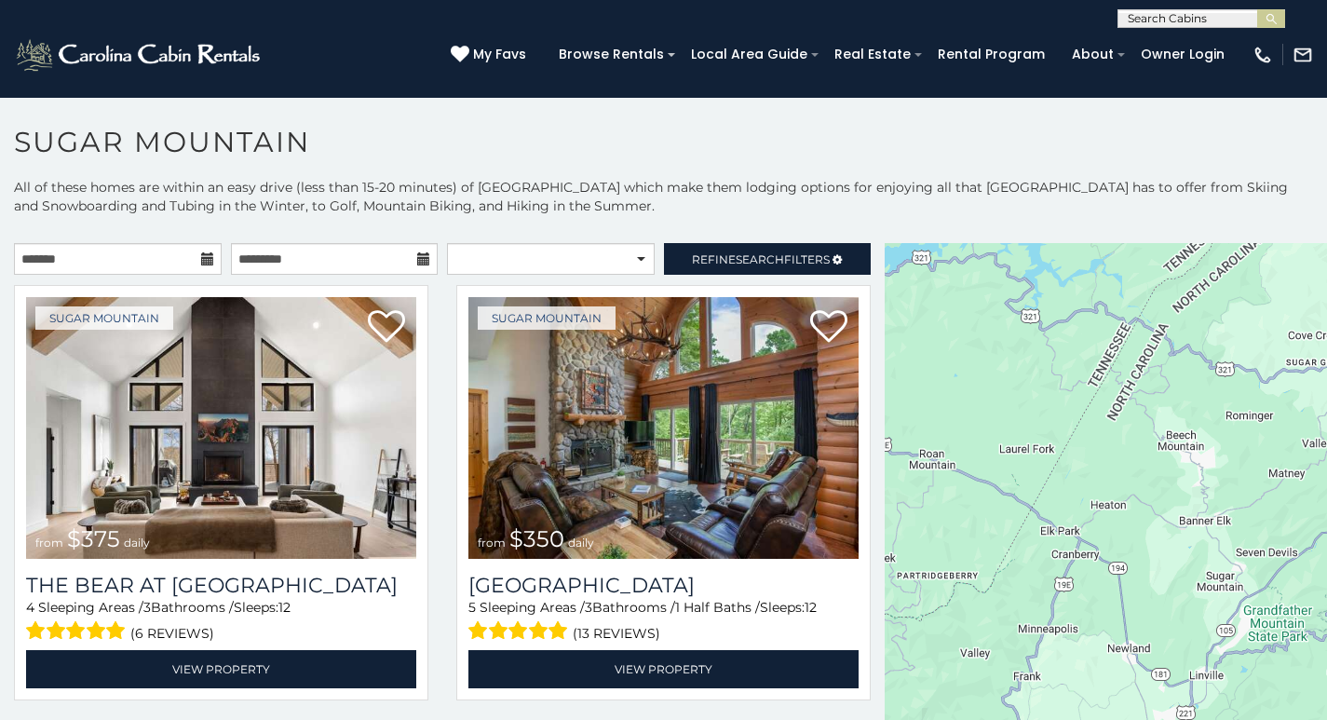  What do you see at coordinates (1092, 54) in the screenshot?
I see `a: About` at bounding box center [1092, 54].